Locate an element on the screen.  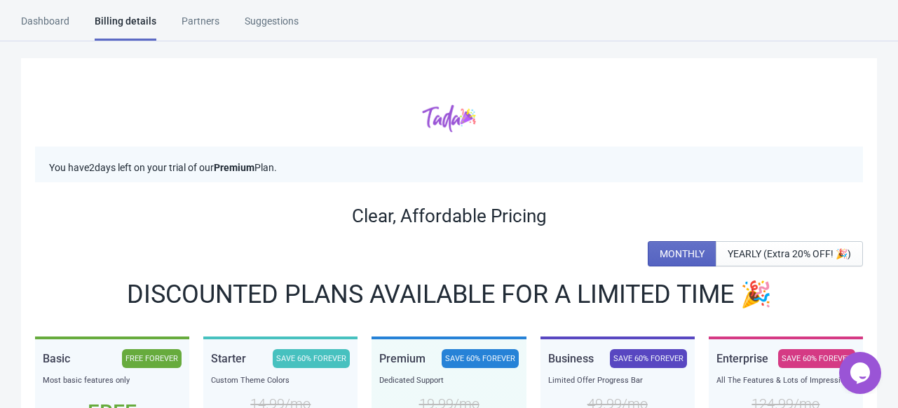
div: Premium is located at coordinates (402, 358).